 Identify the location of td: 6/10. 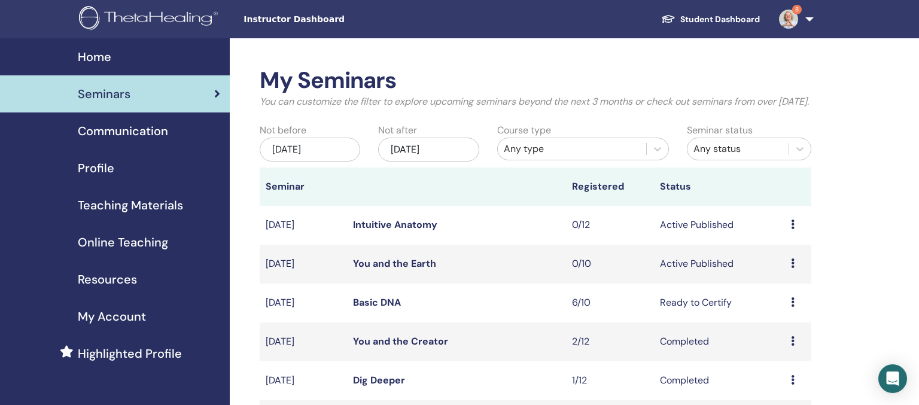
(610, 303).